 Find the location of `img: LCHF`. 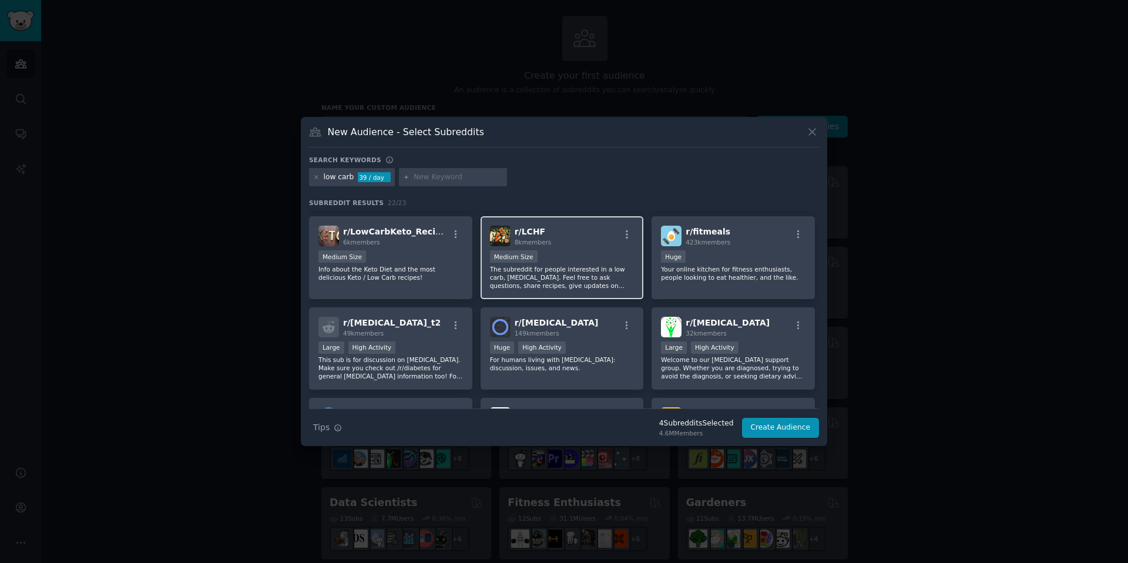

img: LCHF is located at coordinates (500, 236).